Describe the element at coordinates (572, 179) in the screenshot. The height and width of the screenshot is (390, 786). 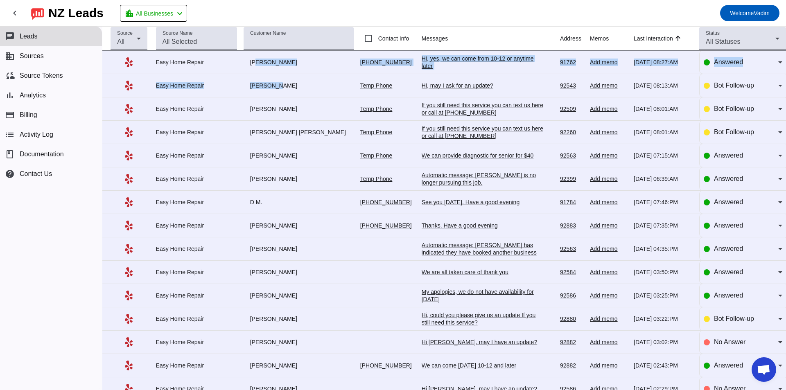
I see `div: 92399` at that location.